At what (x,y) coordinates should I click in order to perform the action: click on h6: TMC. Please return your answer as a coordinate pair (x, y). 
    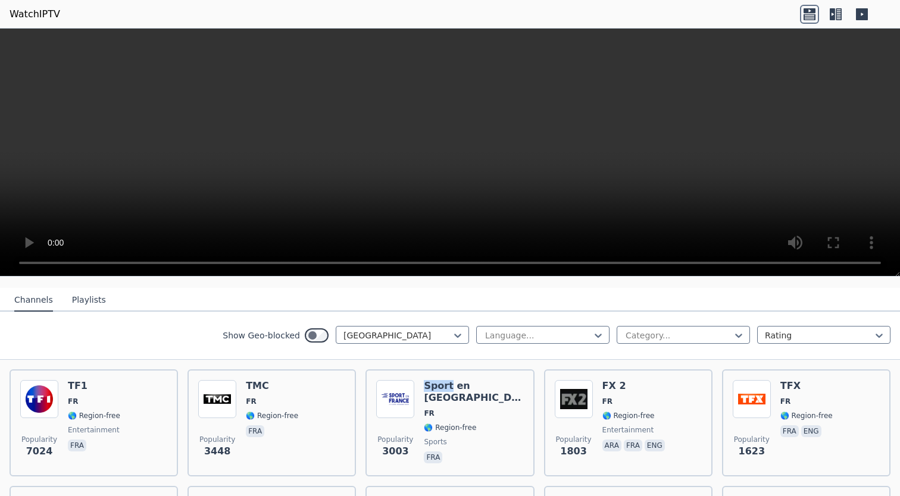
    Looking at the image, I should click on (272, 386).